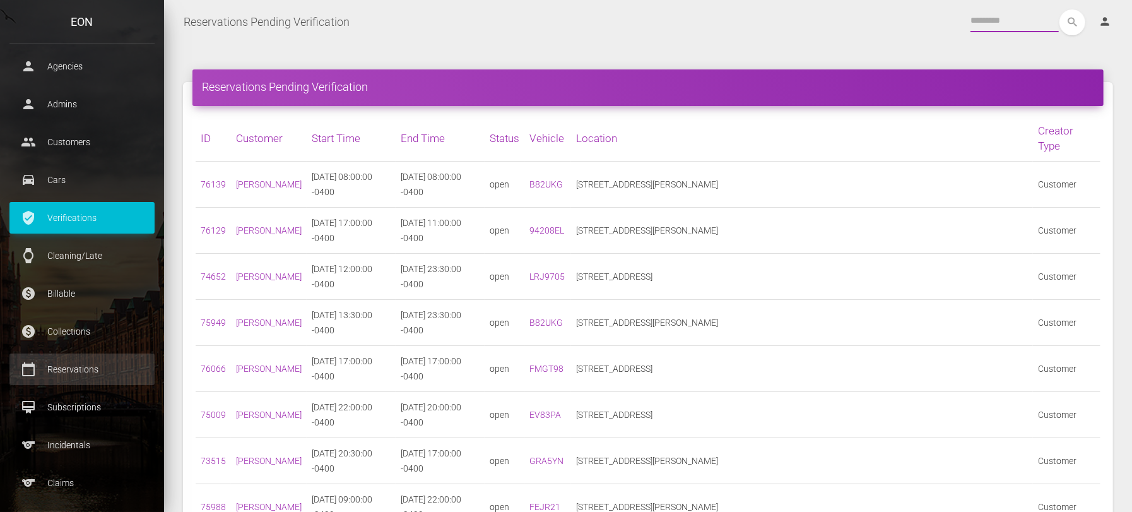 Image resolution: width=1132 pixels, height=512 pixels. Describe the element at coordinates (82, 293) in the screenshot. I see `p: Billable` at that location.